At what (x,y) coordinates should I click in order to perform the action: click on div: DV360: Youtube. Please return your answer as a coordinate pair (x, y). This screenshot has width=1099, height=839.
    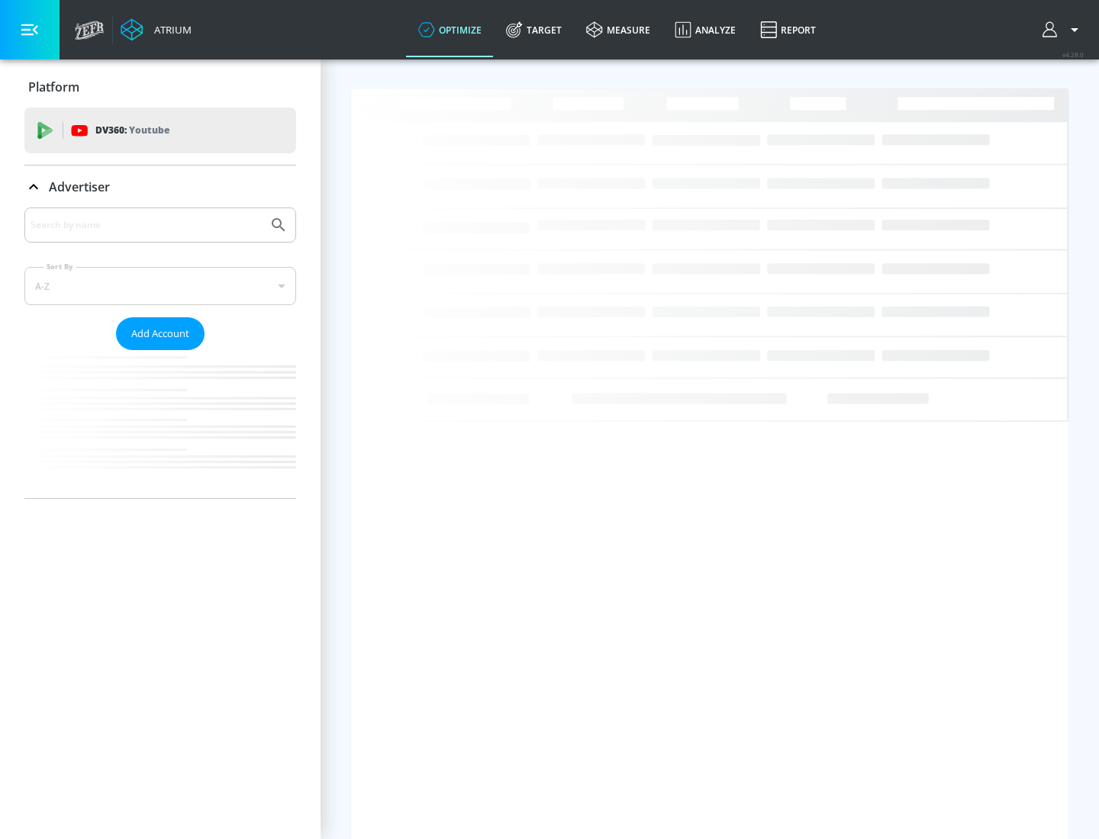
    Looking at the image, I should click on (160, 130).